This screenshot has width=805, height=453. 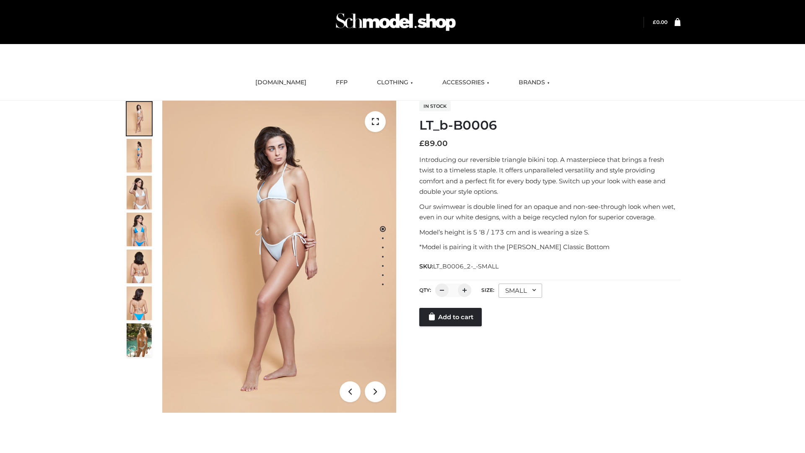 I want to click on img: Arieltop_CloudNine_AzureSky2.jpg, so click(x=139, y=340).